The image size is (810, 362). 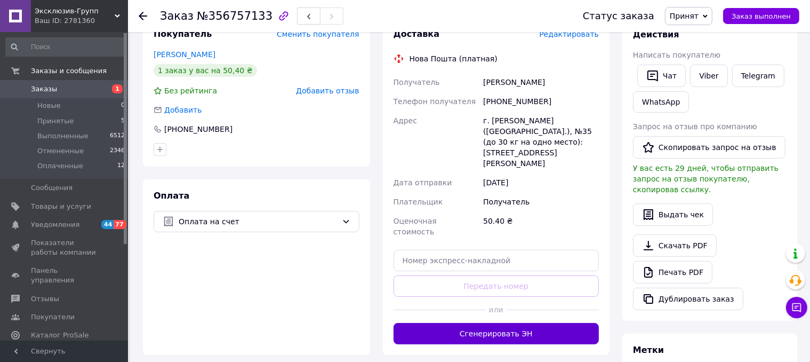 What do you see at coordinates (55, 224) in the screenshot?
I see `span: Уведомления` at bounding box center [55, 224].